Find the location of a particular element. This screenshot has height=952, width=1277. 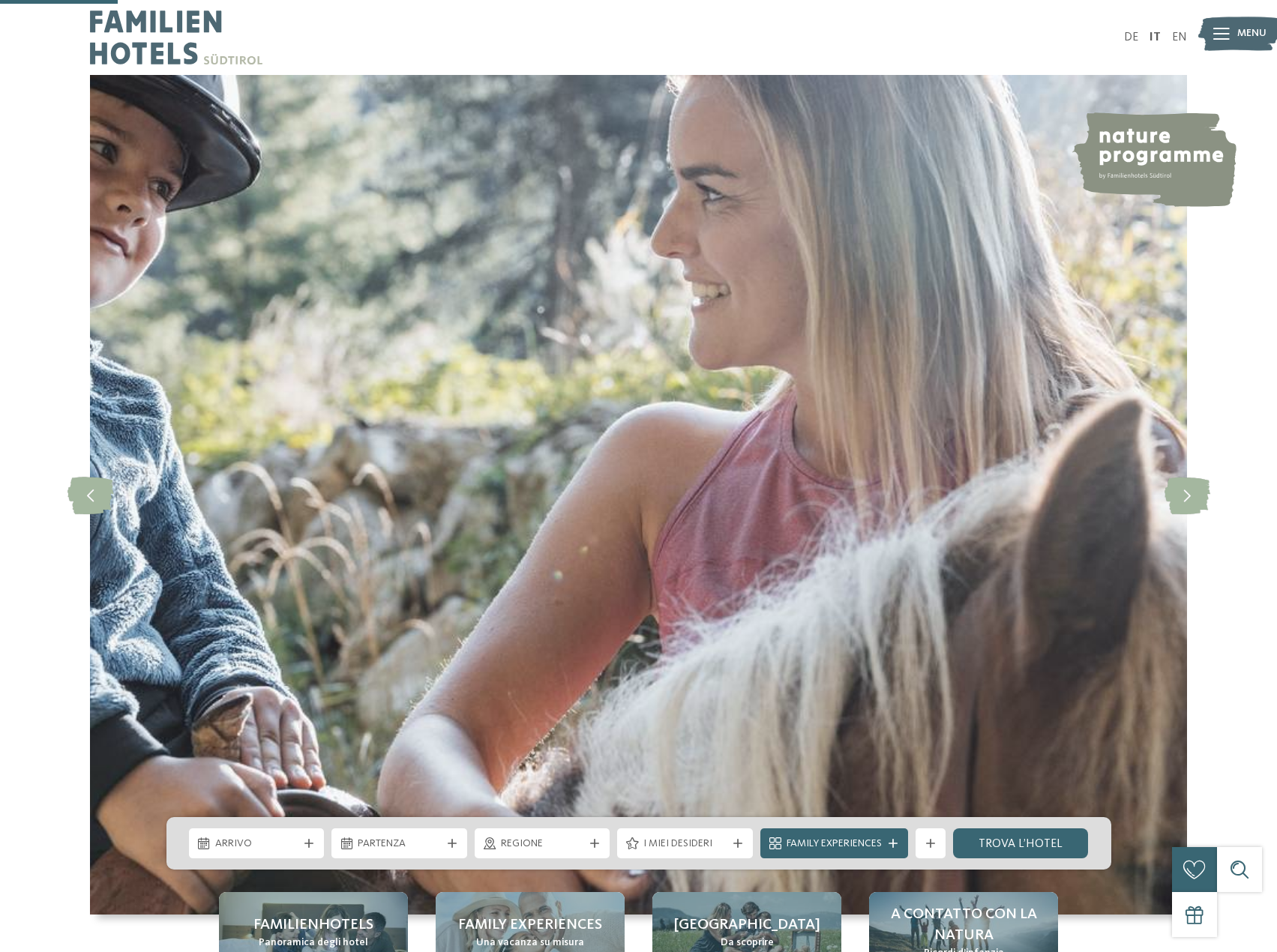

img: nature programme by Familienhotels Südtirol is located at coordinates (1154, 159).